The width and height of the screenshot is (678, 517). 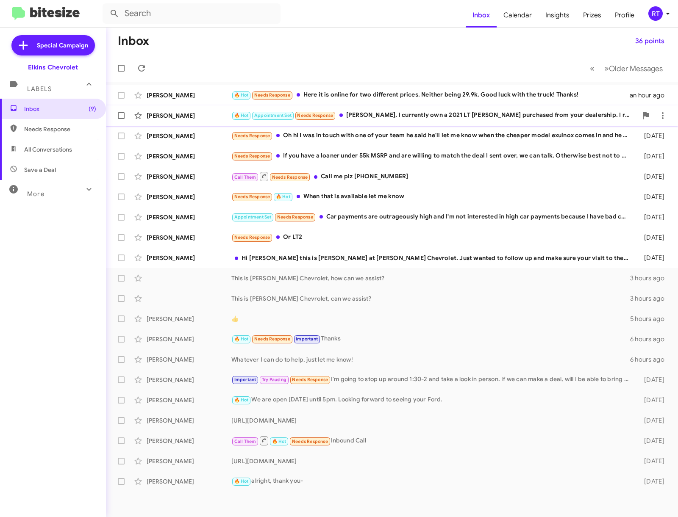 What do you see at coordinates (432, 379) in the screenshot?
I see `div: I'm going to stop up around 1:30-2 and take a look in person. If we can make a deal, will I be ab...` at bounding box center [432, 379].